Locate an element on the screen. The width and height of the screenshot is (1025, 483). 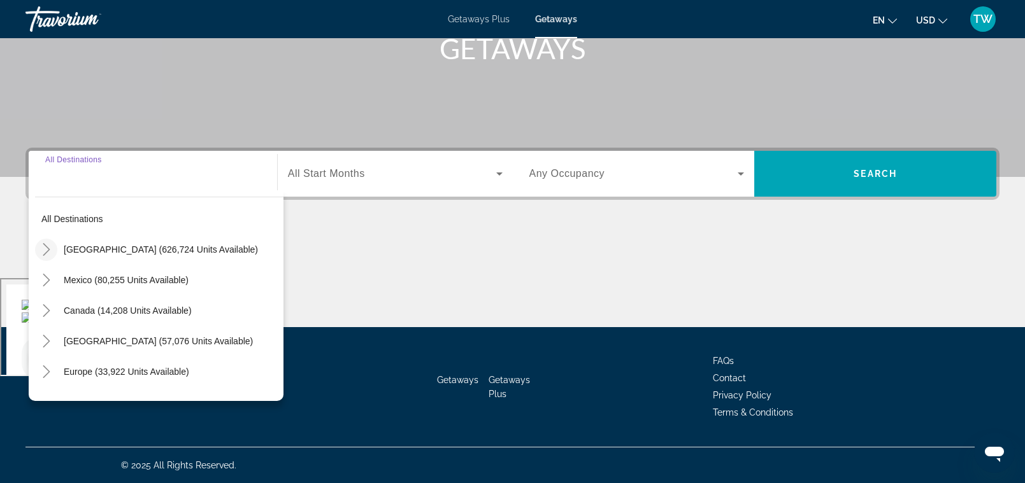
button: Australia (3,244 units available) is located at coordinates (170, 403).